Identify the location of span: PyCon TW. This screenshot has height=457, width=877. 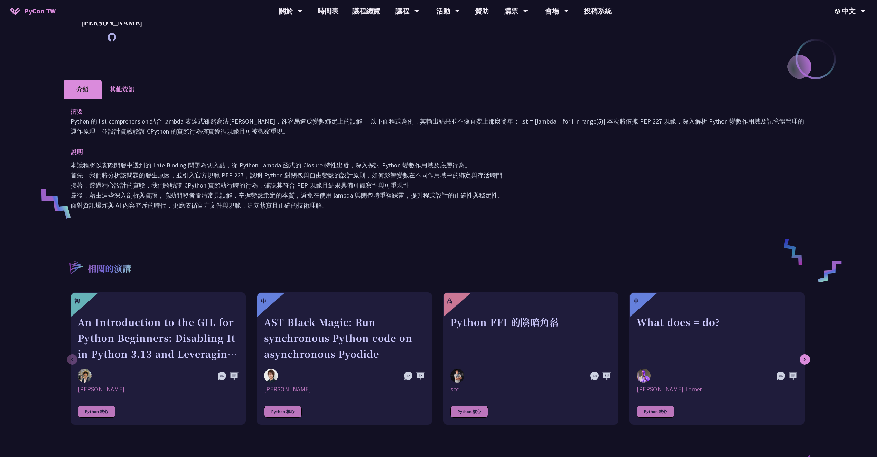
(40, 11).